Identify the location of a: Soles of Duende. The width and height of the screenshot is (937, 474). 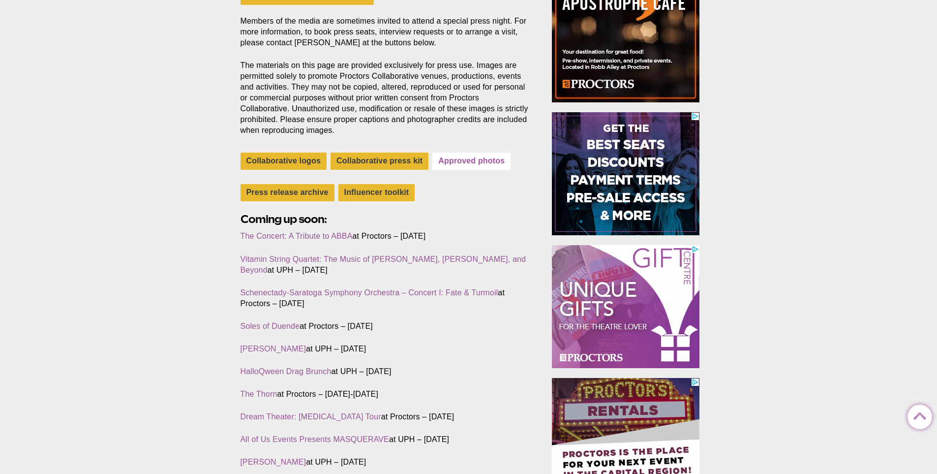
(270, 326).